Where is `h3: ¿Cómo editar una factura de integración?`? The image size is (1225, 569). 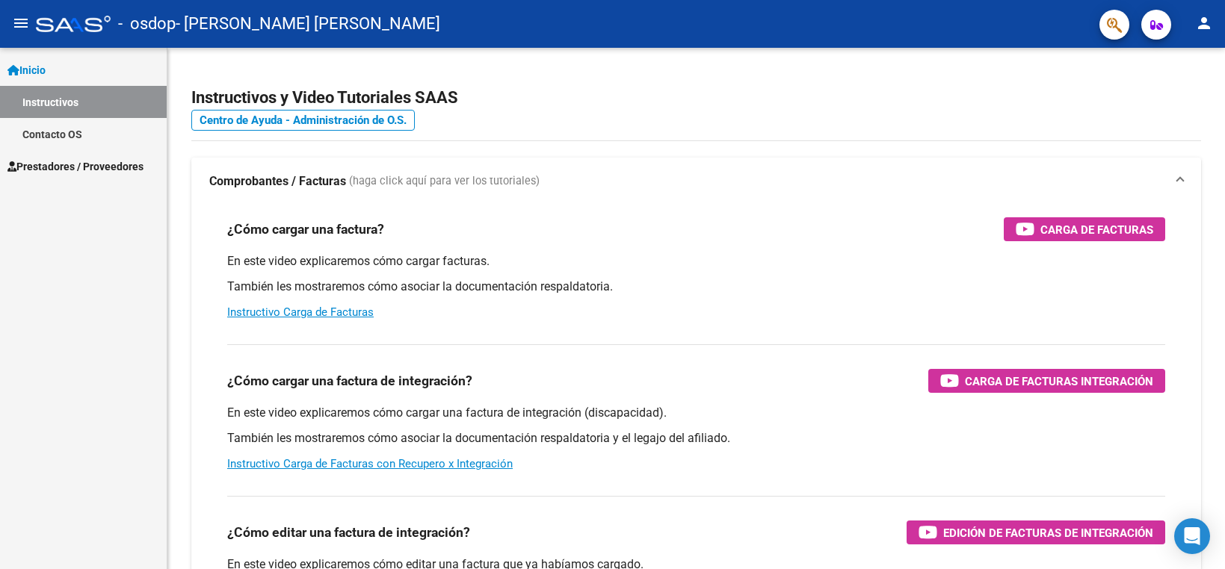 h3: ¿Cómo editar una factura de integración? is located at coordinates (348, 533).